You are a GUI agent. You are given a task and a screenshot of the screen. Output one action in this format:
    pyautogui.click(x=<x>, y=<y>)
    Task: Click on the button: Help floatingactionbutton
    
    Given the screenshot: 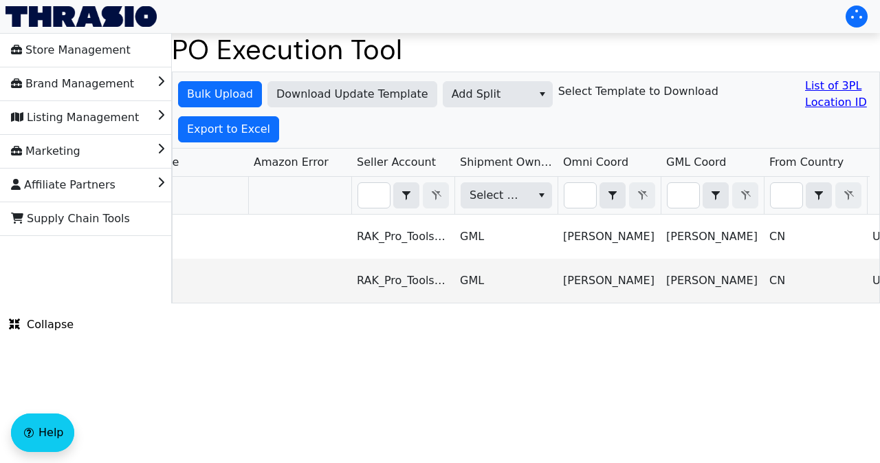 What is the action you would take?
    pyautogui.click(x=43, y=432)
    